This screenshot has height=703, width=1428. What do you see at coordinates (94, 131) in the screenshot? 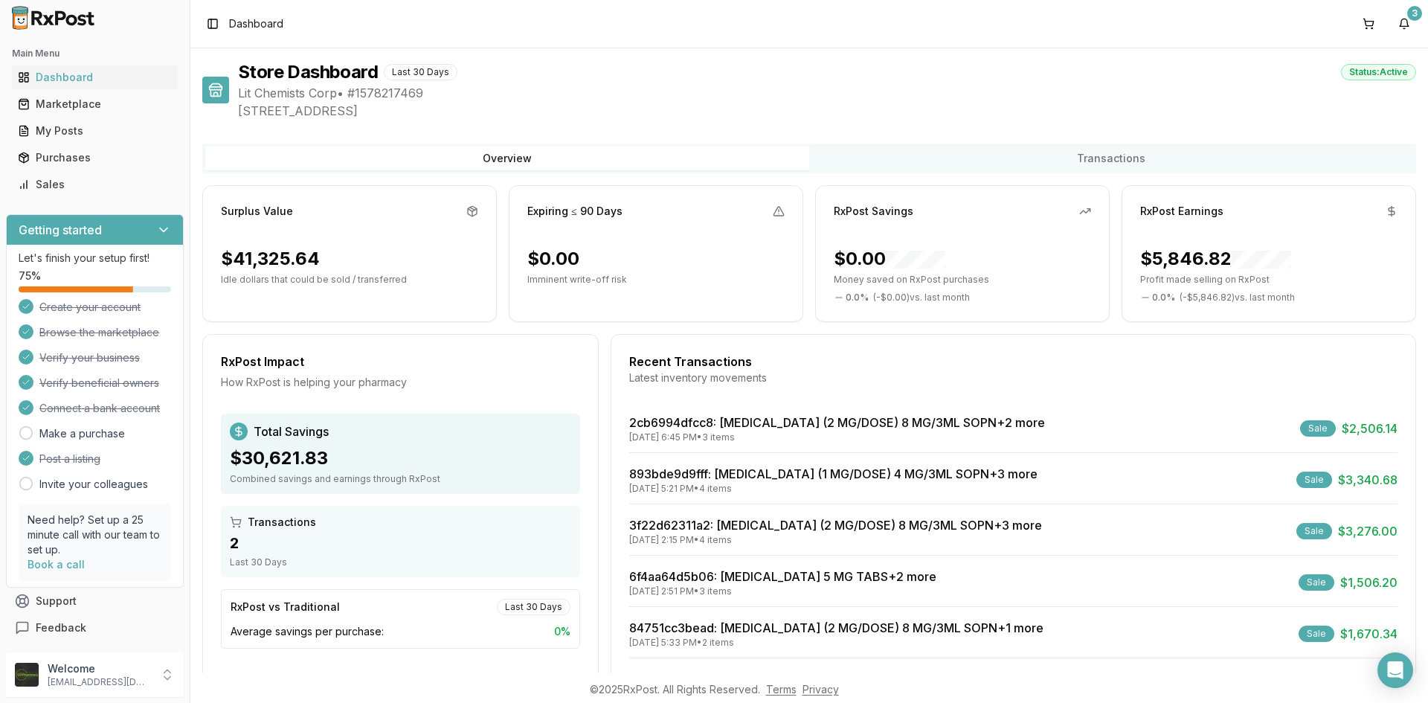
I see `div: My Posts` at bounding box center [94, 131].